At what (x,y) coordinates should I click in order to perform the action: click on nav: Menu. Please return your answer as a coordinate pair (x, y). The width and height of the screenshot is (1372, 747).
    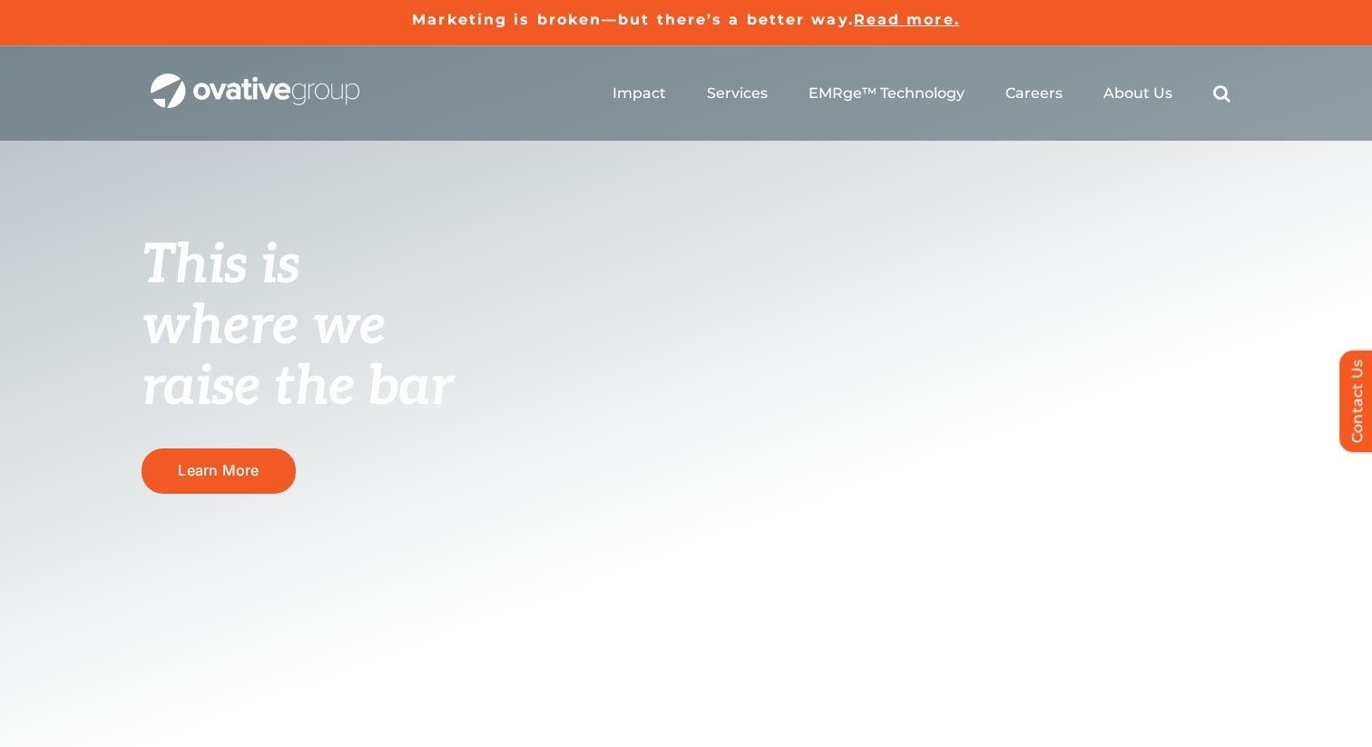
    Looking at the image, I should click on (921, 93).